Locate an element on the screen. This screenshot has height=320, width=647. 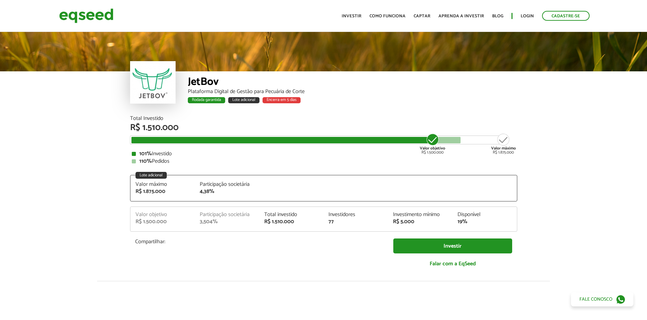
strong: 101% is located at coordinates (145, 153).